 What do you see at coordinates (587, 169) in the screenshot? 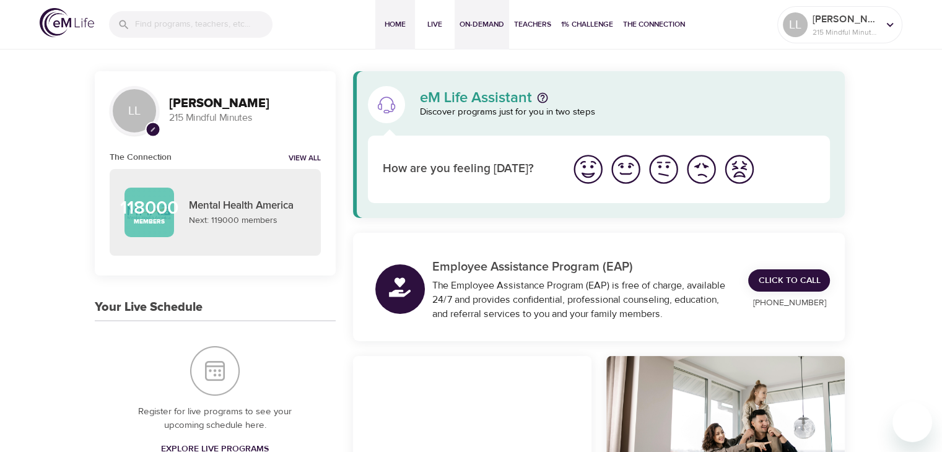
I see `img: great` at bounding box center [587, 169].